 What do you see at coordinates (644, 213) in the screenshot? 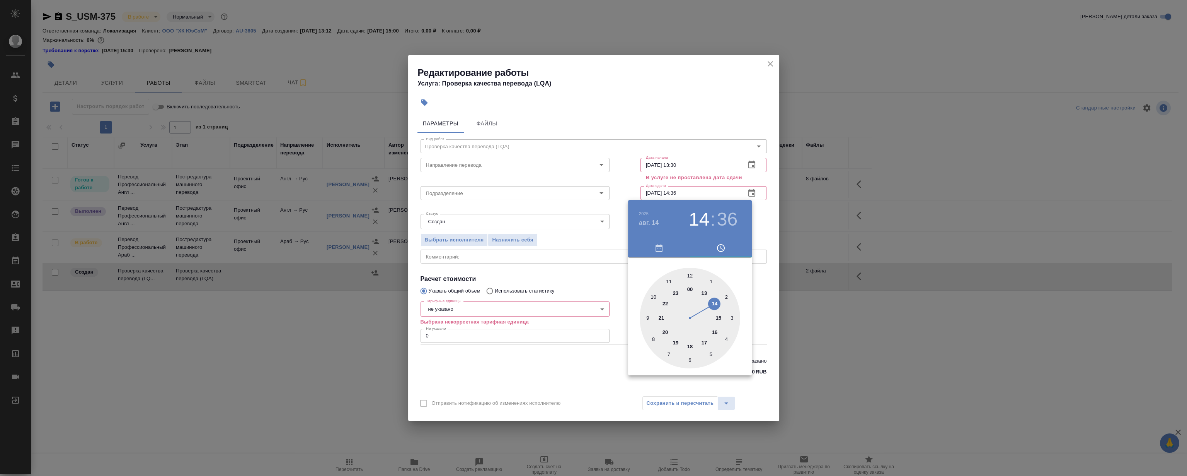
I see `button: 2025` at bounding box center [644, 213].